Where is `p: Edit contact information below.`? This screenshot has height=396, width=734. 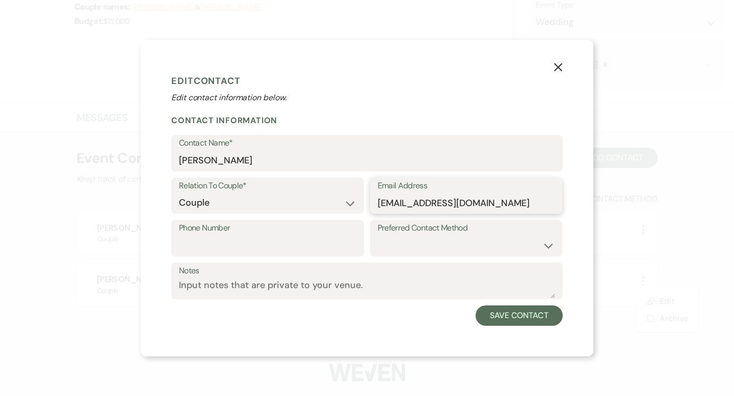 p: Edit contact information below. is located at coordinates (367, 98).